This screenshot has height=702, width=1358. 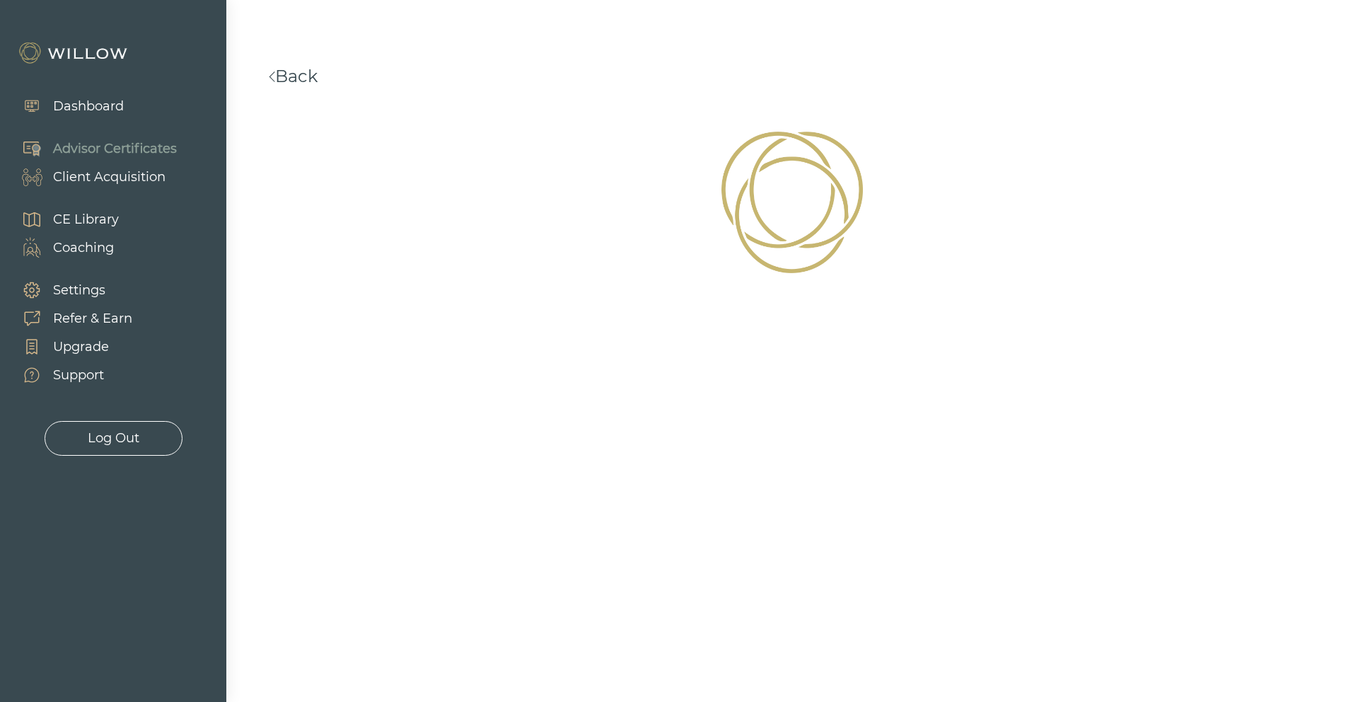 I want to click on div: Advisor Certificates, so click(x=115, y=149).